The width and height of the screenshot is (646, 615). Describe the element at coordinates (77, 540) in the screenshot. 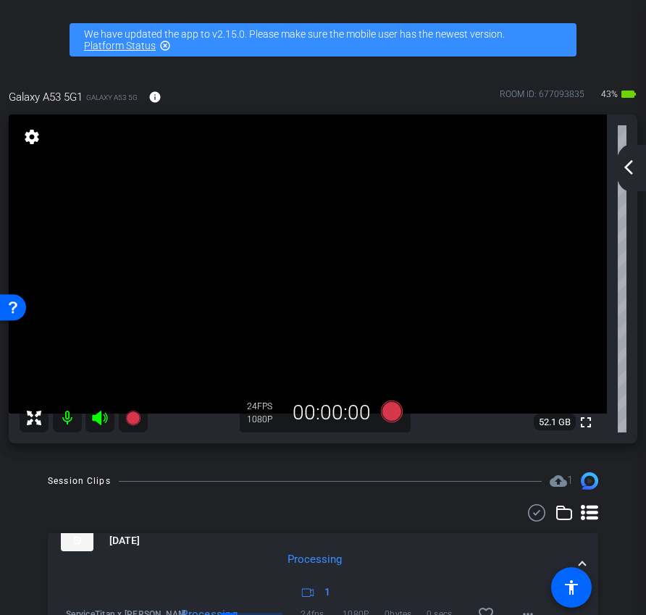

I see `img: thumb-nail` at that location.